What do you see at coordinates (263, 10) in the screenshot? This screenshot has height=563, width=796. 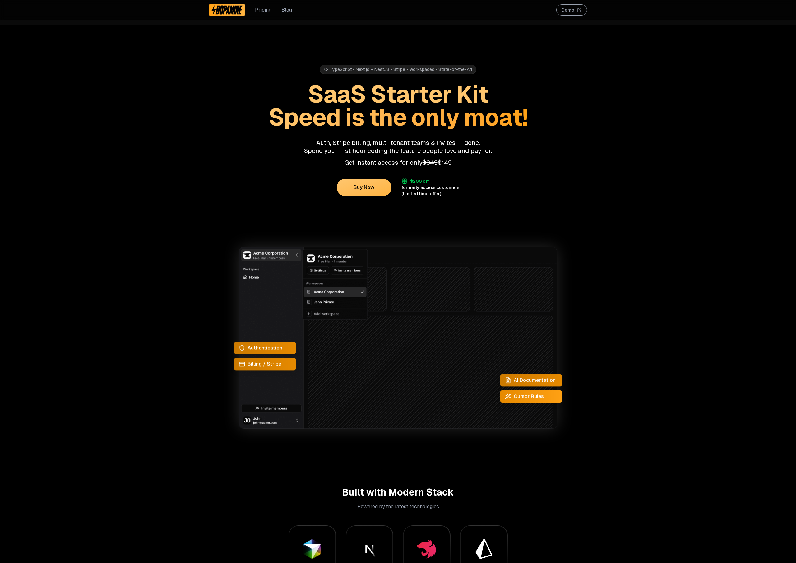 I see `a: Pricing` at bounding box center [263, 10].